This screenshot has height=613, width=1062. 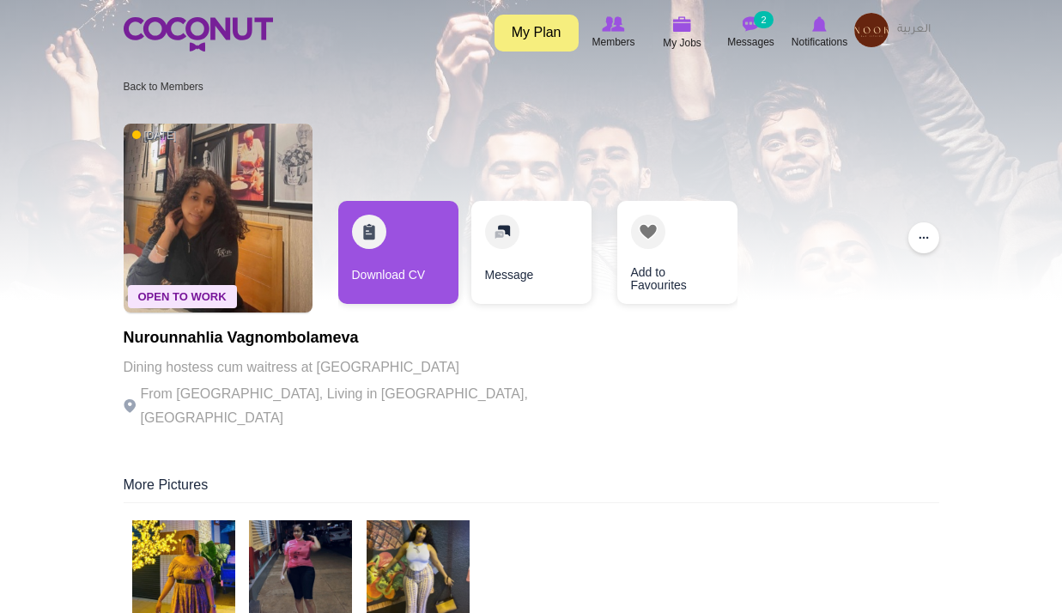 I want to click on span: Members, so click(x=613, y=42).